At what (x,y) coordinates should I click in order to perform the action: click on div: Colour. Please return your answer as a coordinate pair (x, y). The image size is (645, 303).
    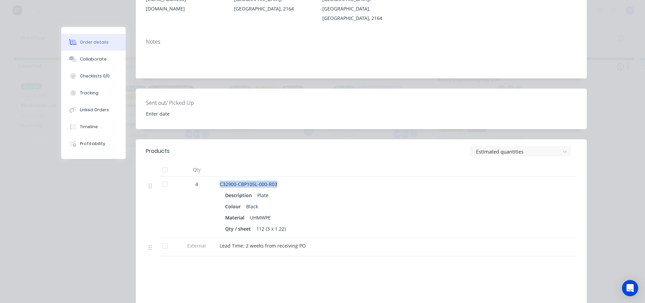
    Looking at the image, I should click on (234, 207).